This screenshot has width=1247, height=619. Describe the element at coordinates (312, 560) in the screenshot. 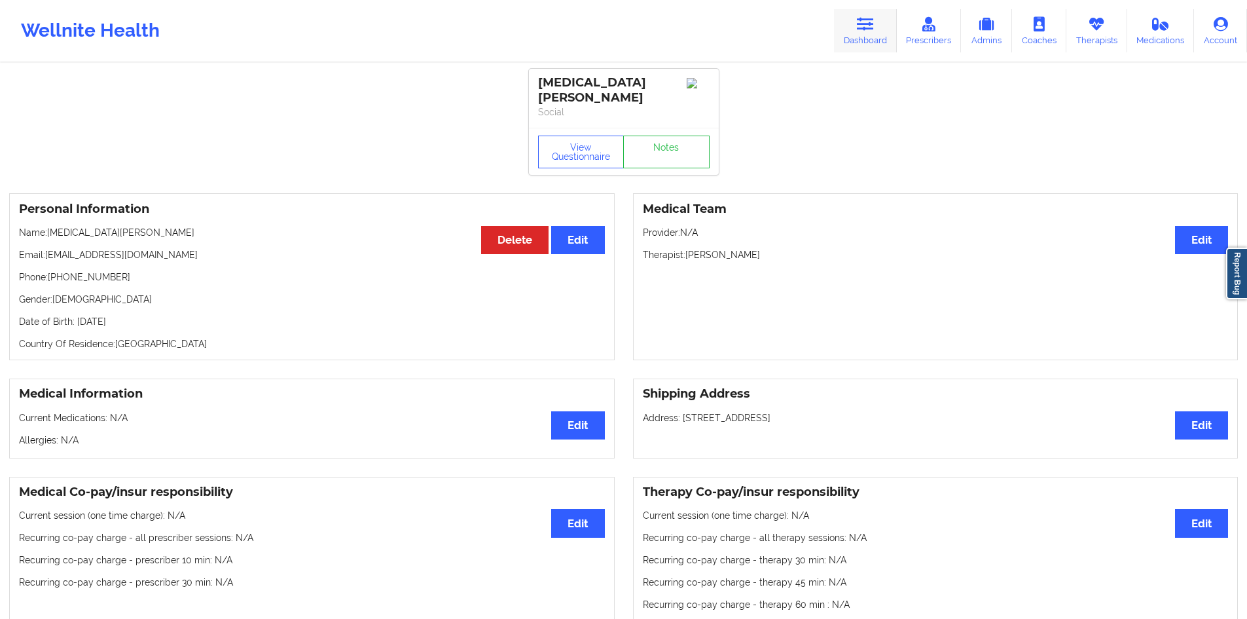

I see `p: Recurring co-pay charge - prescriber 10 min : N/A` at that location.